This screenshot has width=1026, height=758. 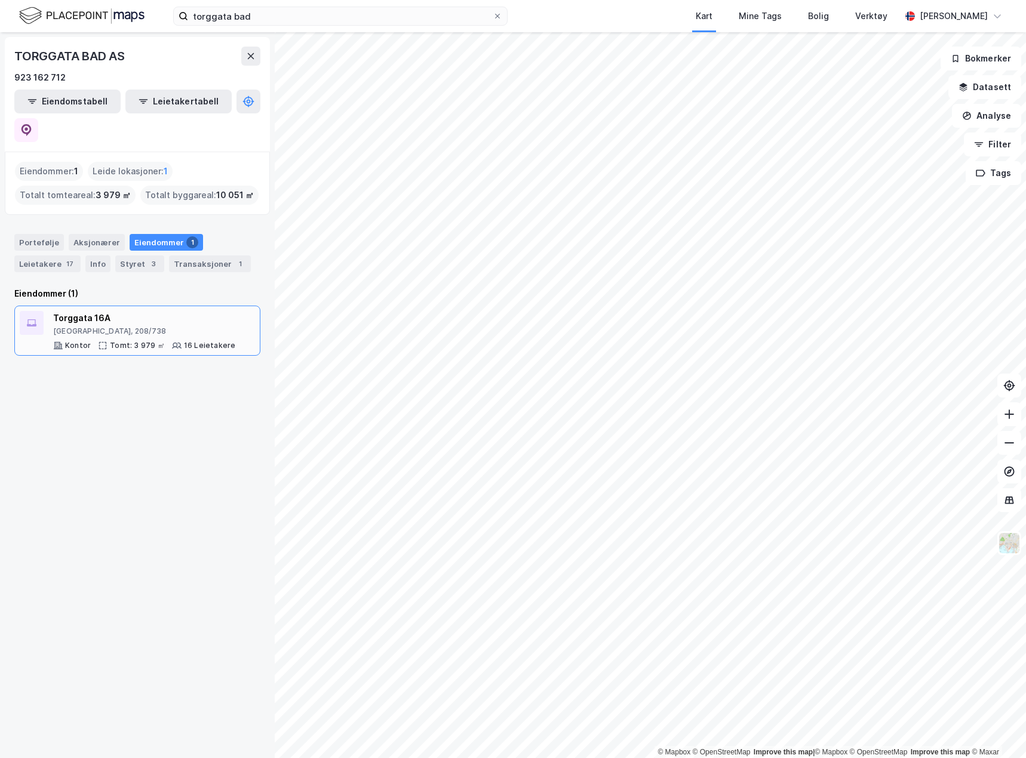 I want to click on button: Leietakertabell, so click(x=178, y=101).